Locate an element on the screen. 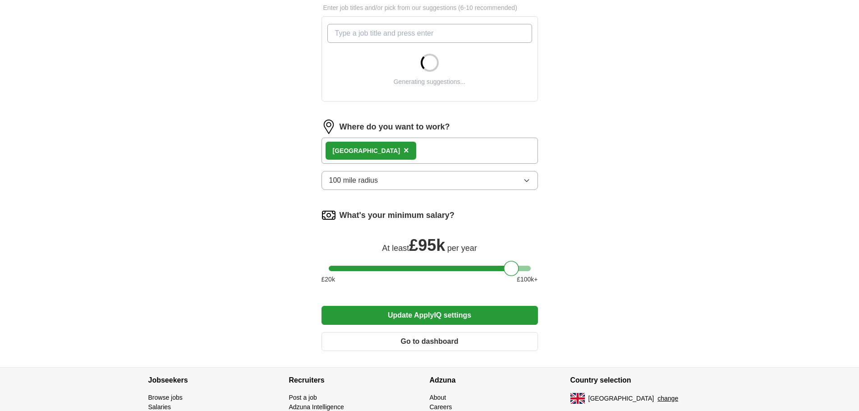 The width and height of the screenshot is (859, 411). button: Update ApplyIQ settings is located at coordinates (430, 315).